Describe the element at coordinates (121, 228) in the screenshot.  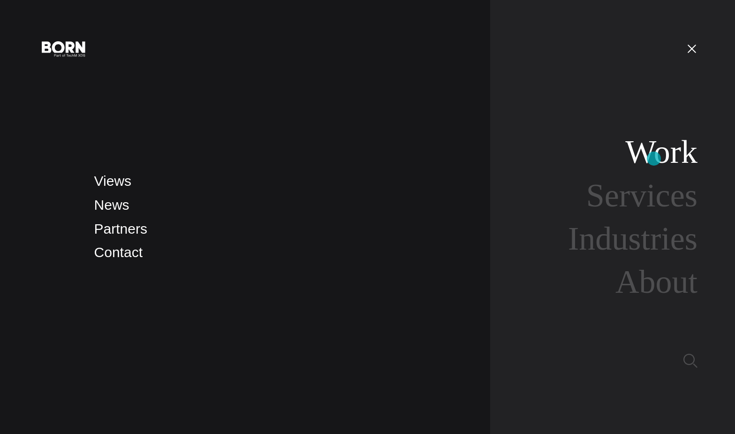
I see `a: Partners` at that location.